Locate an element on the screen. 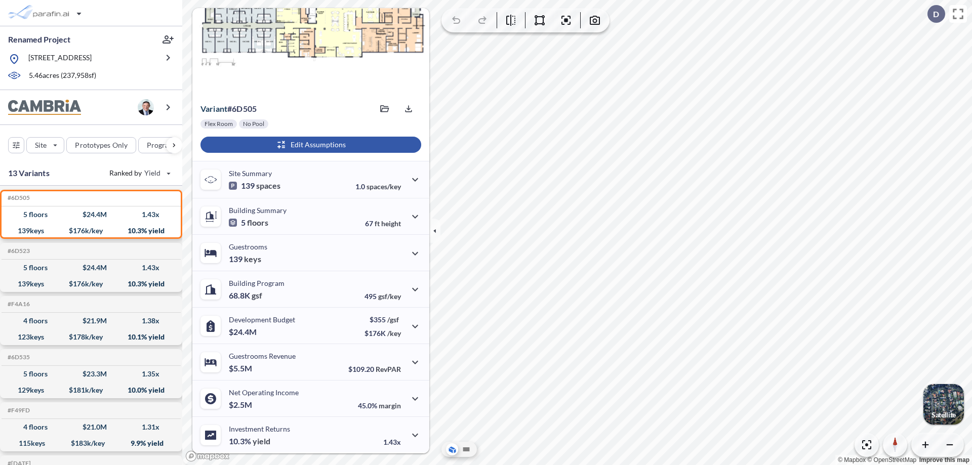 The image size is (972, 465). p: $2.5M is located at coordinates (241, 405).